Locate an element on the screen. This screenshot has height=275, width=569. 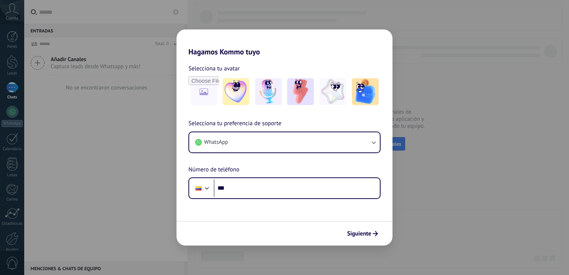
span: Selecciona tu preferencia de soporte is located at coordinates (235, 124).